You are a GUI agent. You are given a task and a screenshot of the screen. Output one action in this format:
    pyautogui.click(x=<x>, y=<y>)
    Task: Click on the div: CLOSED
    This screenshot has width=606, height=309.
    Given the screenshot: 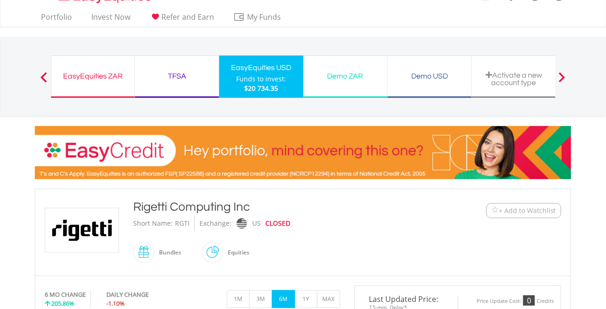 What is the action you would take?
    pyautogui.click(x=278, y=224)
    